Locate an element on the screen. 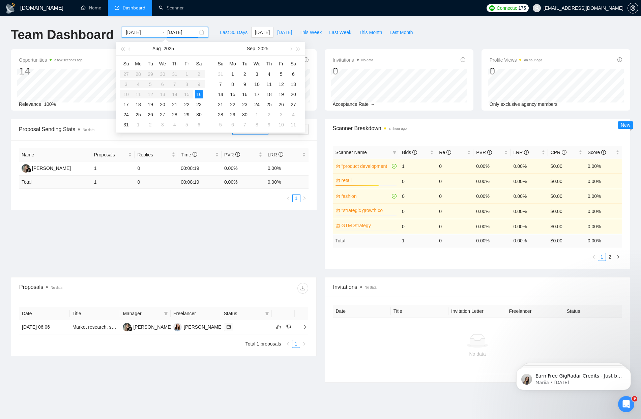  td: 2025-09-17 is located at coordinates (257, 94).